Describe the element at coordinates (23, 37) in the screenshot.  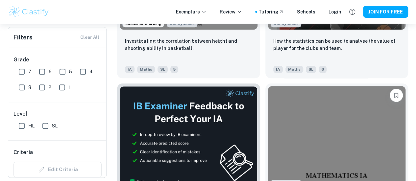
I see `h6: Filters` at that location.